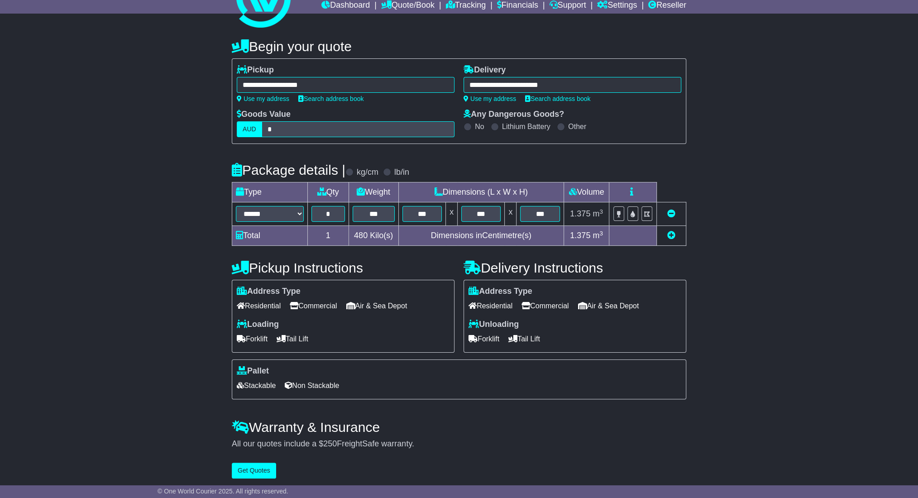 This screenshot has width=918, height=498. I want to click on label: Pallet, so click(253, 371).